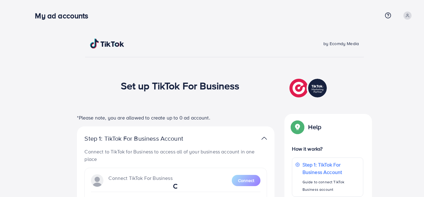  What do you see at coordinates (64, 16) in the screenshot?
I see `h3: My ad accounts` at bounding box center [64, 16].